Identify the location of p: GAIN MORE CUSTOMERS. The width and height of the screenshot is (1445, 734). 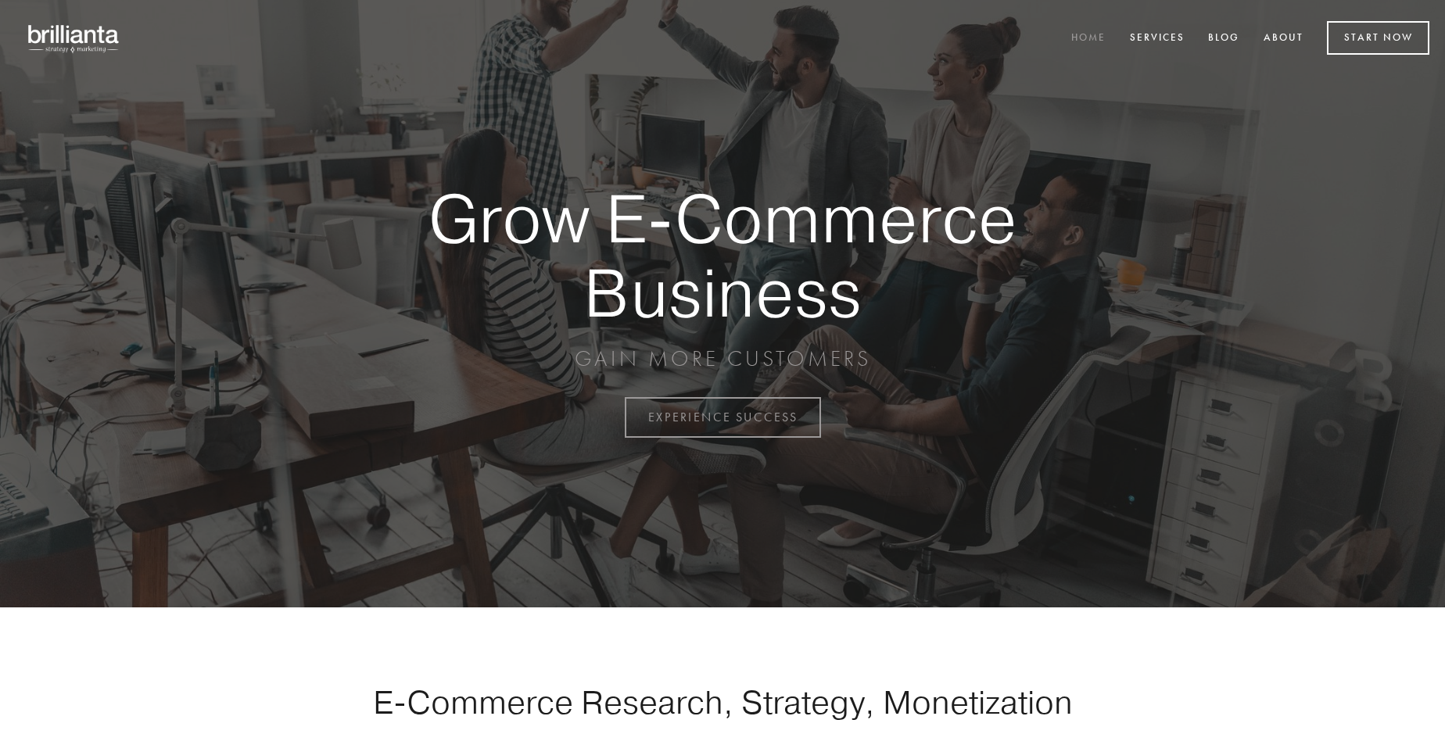
(722, 359).